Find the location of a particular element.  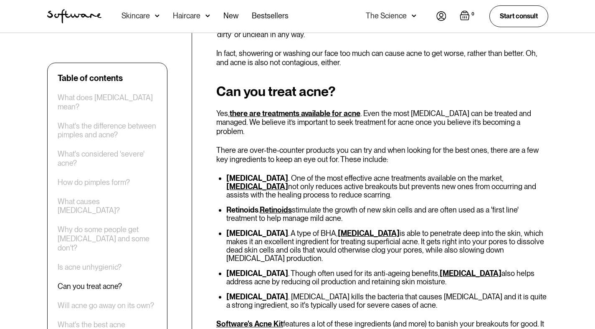

a: What's considered 'severe' acne? is located at coordinates (107, 158).